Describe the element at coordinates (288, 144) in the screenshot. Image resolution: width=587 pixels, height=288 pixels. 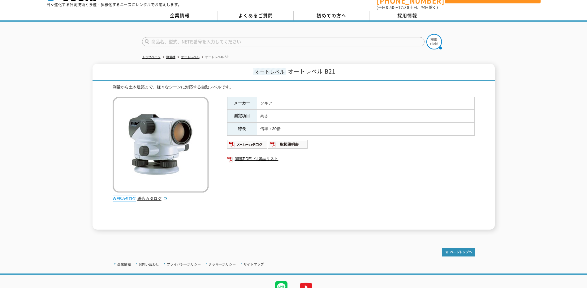
I see `img: 取扱説明書` at that location.